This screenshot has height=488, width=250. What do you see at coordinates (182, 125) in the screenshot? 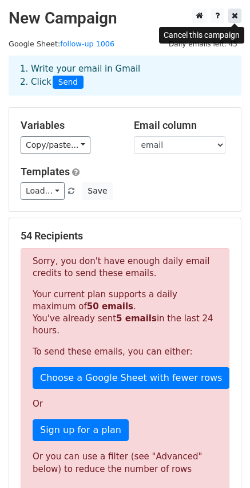
I see `h5: Email column` at bounding box center [182, 125].